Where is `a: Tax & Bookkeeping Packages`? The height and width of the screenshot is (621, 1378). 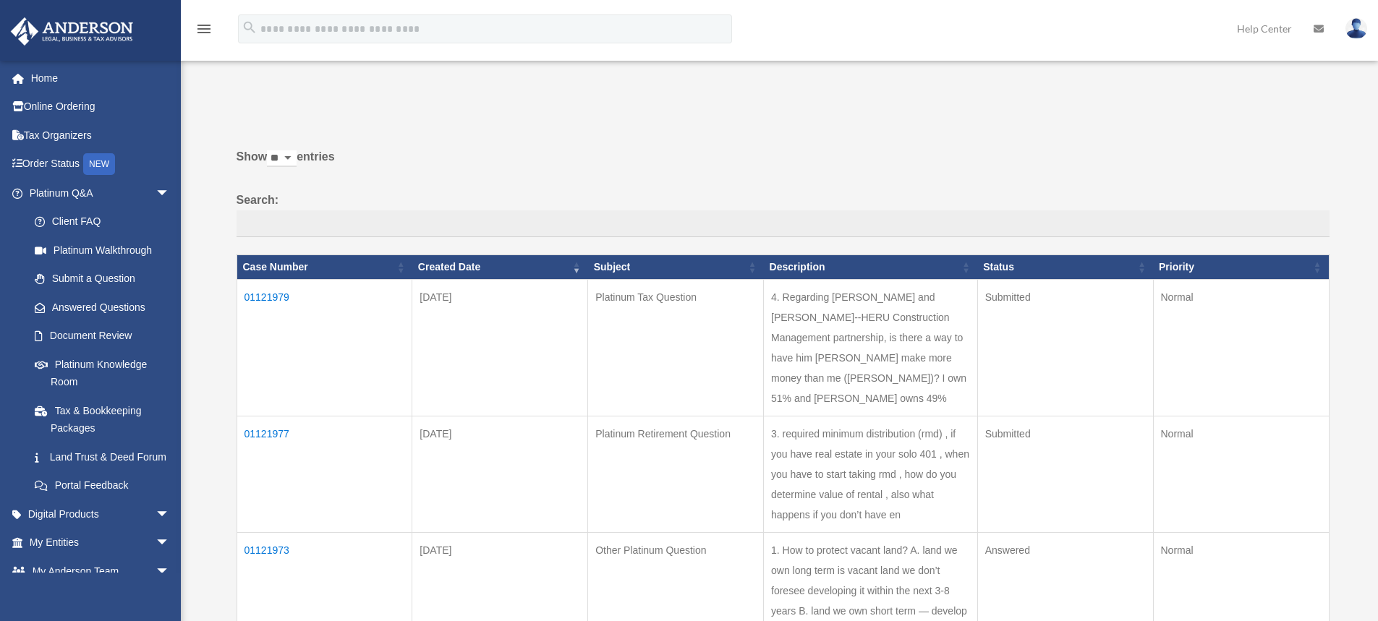
a: Tax & Bookkeeping Packages is located at coordinates (102, 420).